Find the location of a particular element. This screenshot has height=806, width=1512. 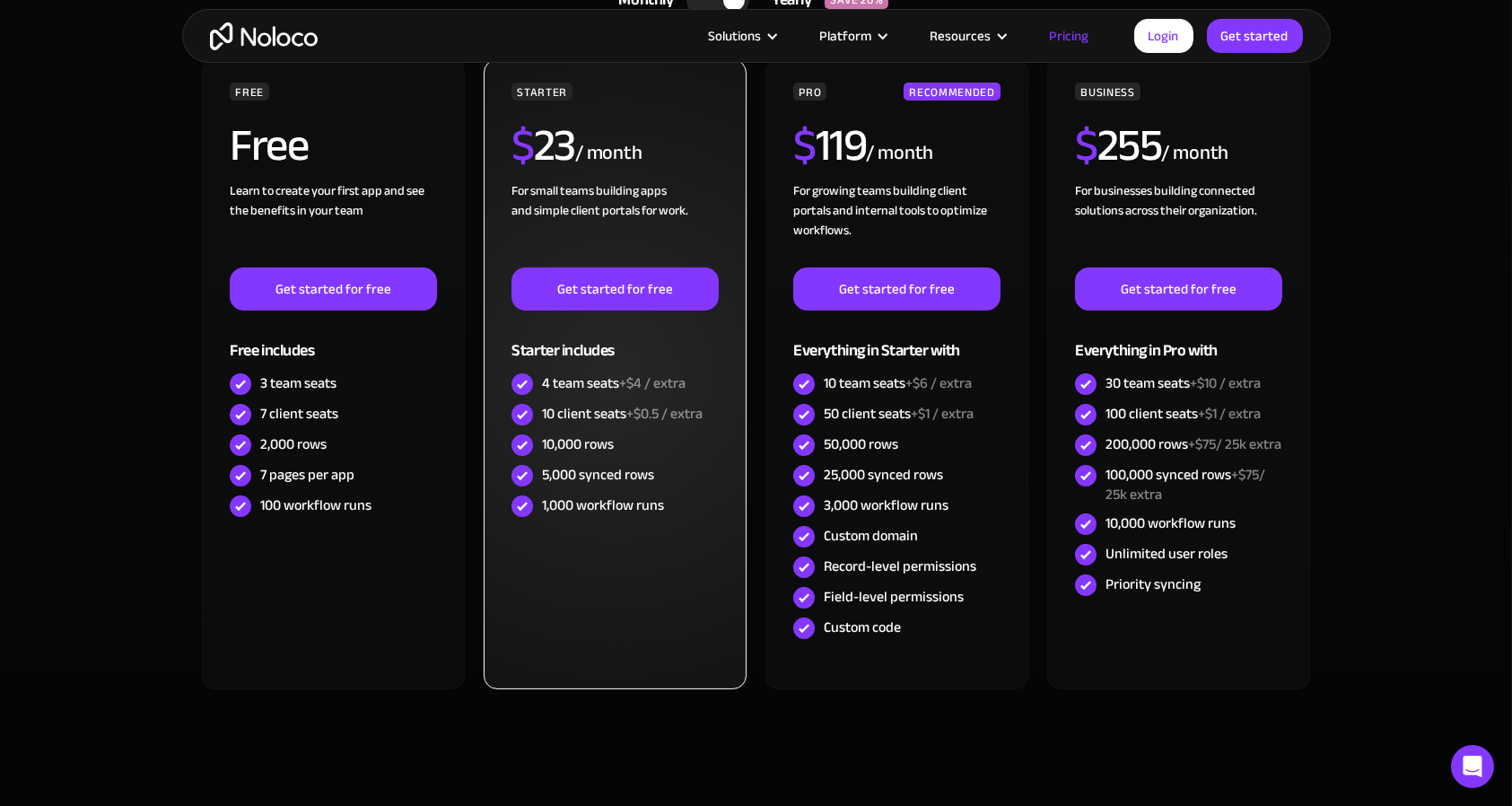

div: 10 client seats is located at coordinates (622, 414).